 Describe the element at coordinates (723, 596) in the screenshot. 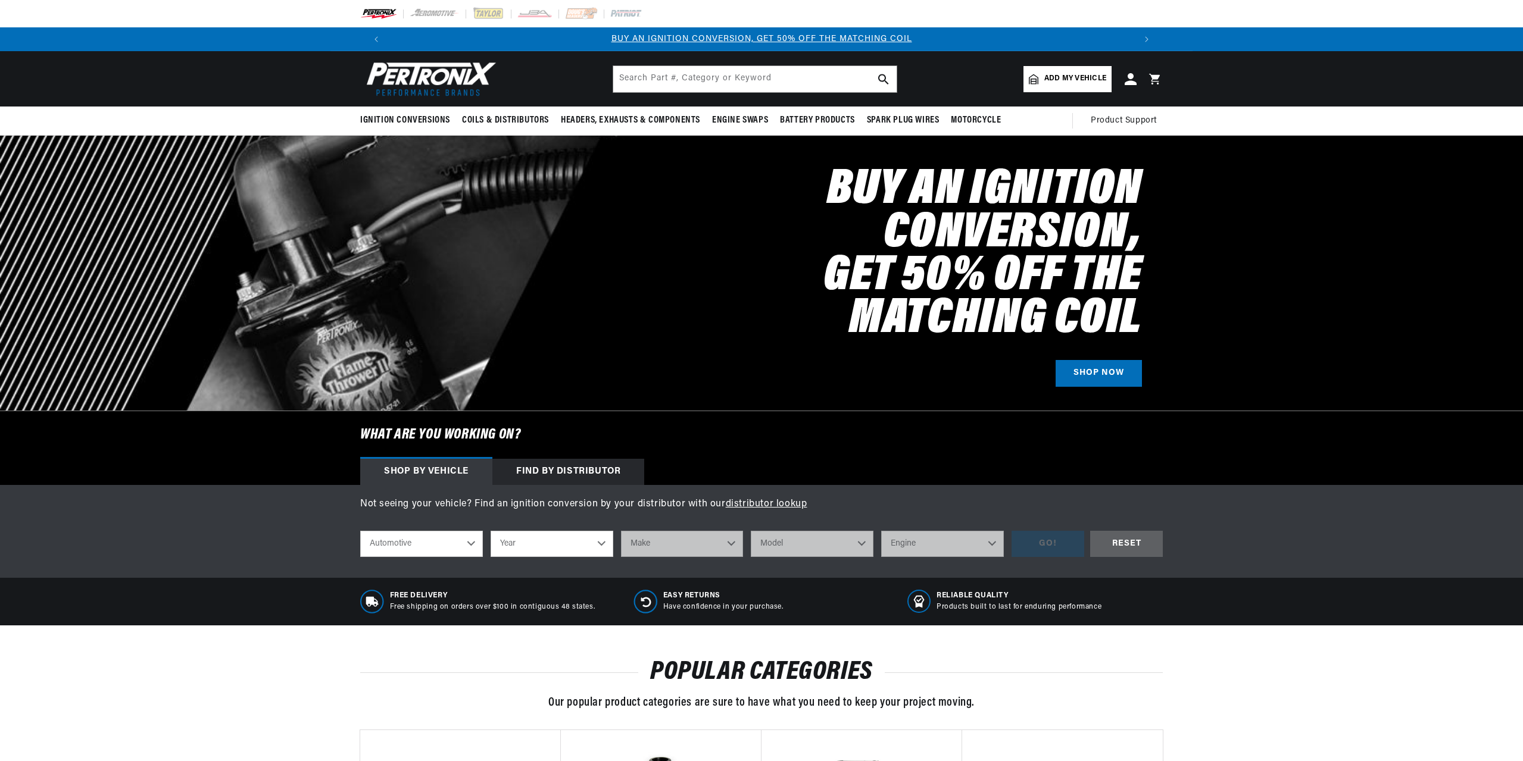

I see `span: Easy Returns` at that location.